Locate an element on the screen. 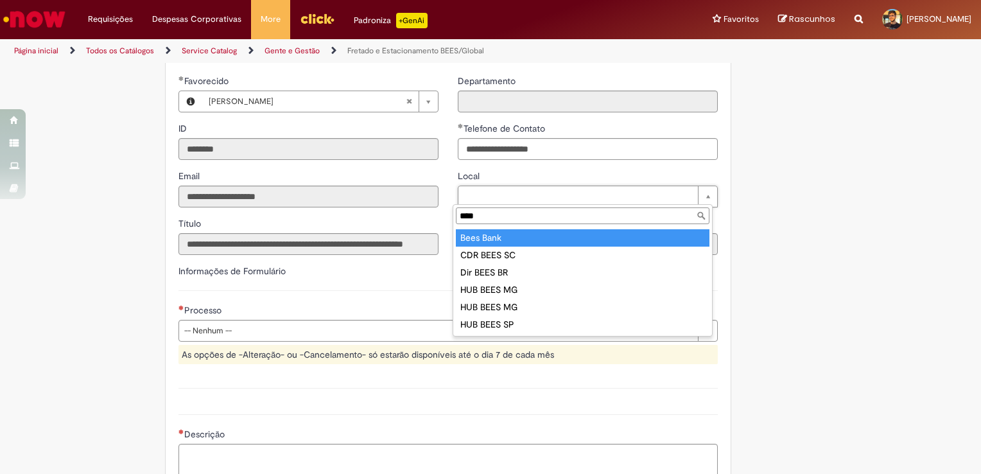 The height and width of the screenshot is (474, 981). ul: Local is located at coordinates (582, 281).